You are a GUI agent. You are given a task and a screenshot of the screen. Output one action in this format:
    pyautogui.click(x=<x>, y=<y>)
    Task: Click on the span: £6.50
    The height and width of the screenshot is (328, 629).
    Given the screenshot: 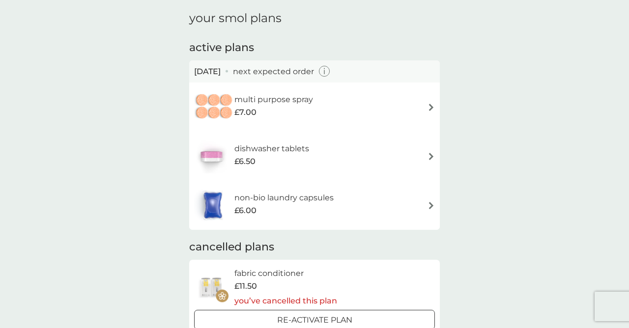 What is the action you would take?
    pyautogui.click(x=245, y=162)
    